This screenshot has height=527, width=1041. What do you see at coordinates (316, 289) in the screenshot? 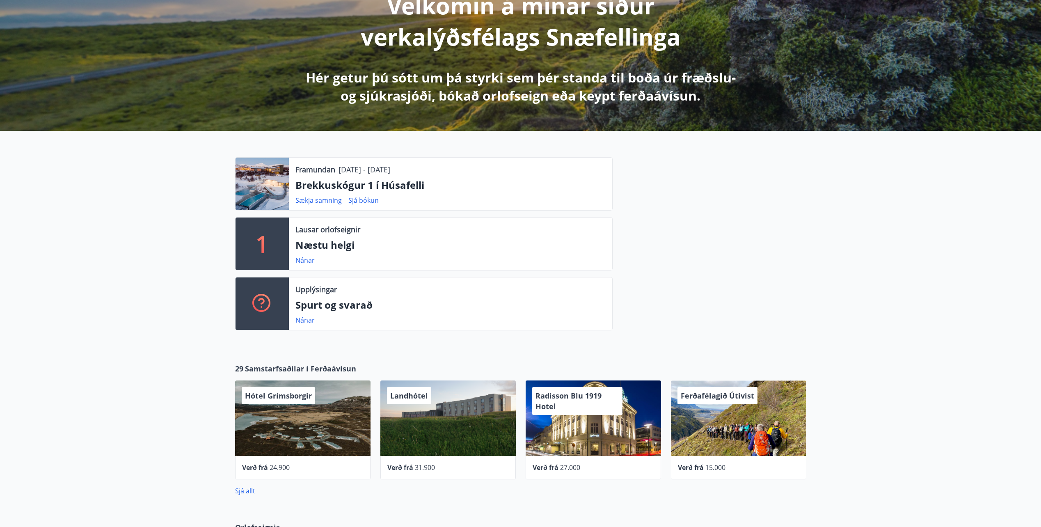
I see `p: Upplýsingar` at bounding box center [316, 289].